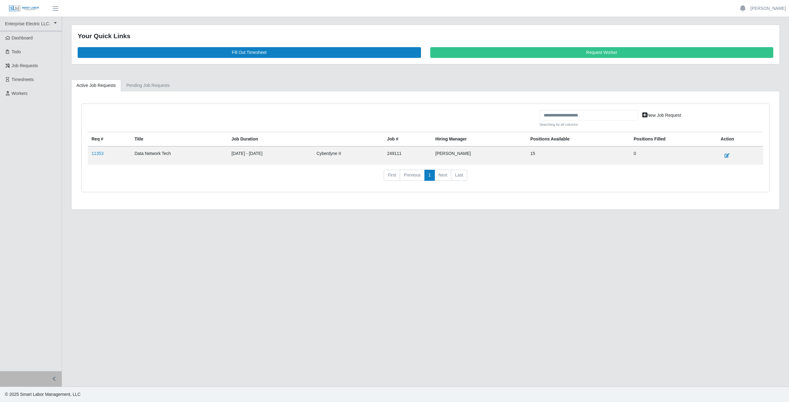 This screenshot has width=789, height=402. I want to click on span: Dashboard, so click(22, 38).